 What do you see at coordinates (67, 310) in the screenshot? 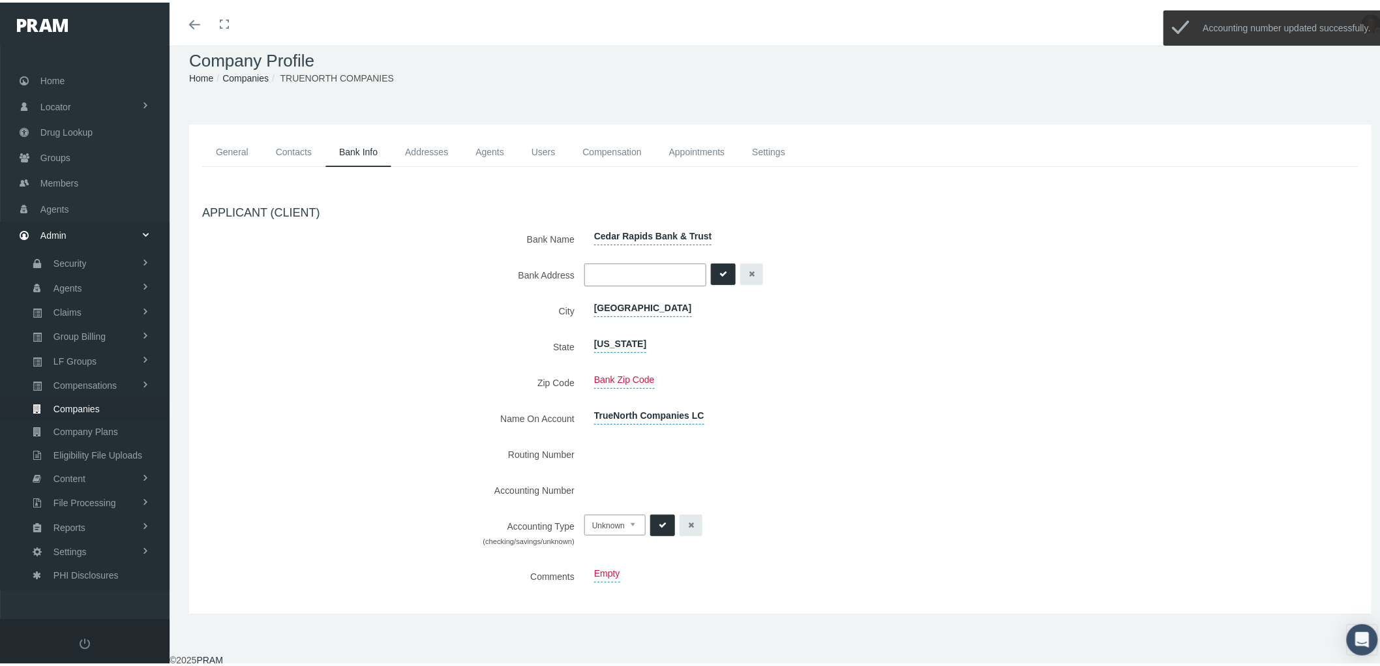
I see `span: Claims` at bounding box center [67, 310].